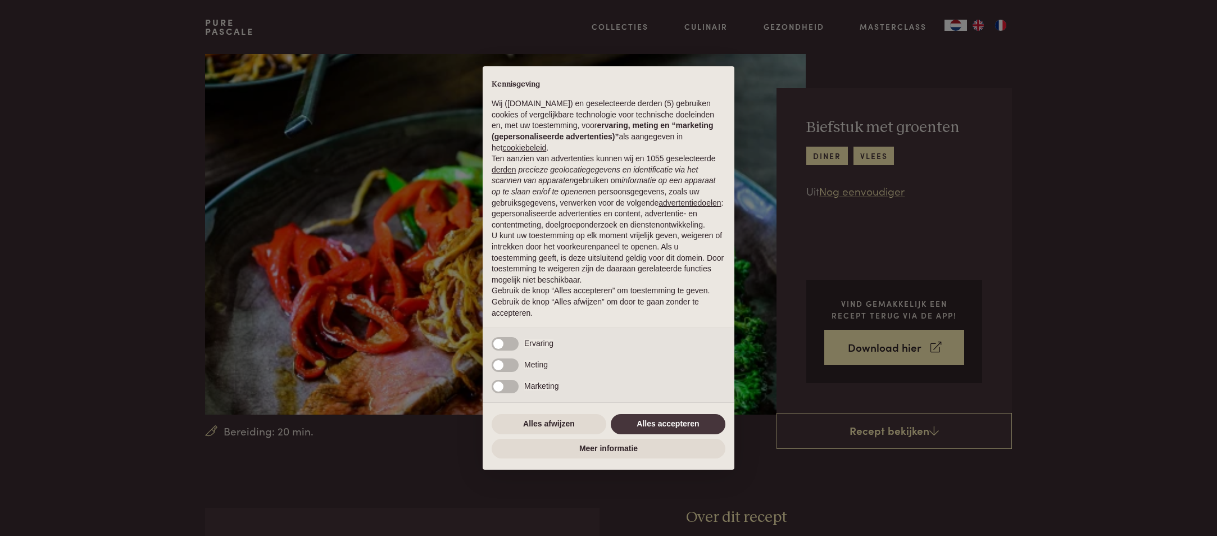  What do you see at coordinates (539, 343) in the screenshot?
I see `span: Ervaring` at bounding box center [539, 343].